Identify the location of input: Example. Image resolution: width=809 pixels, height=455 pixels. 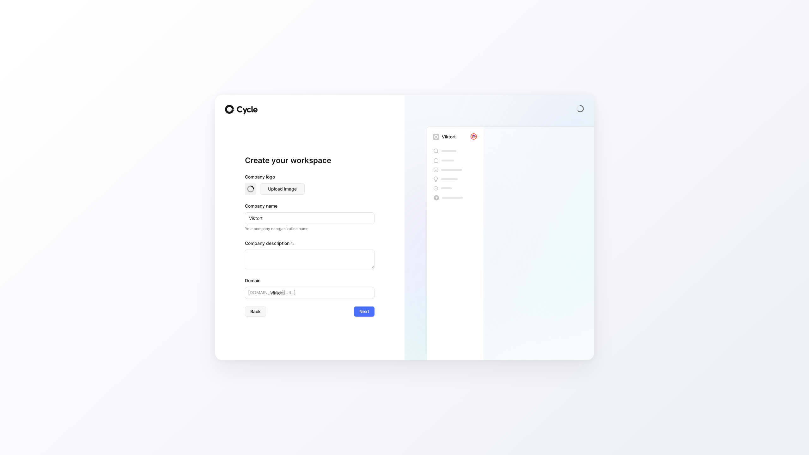
(310, 218).